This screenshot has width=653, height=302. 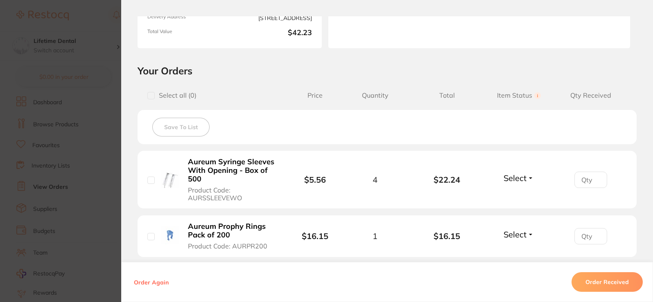 I want to click on span: Product Code: AURSSLEEVEWO, so click(x=232, y=194).